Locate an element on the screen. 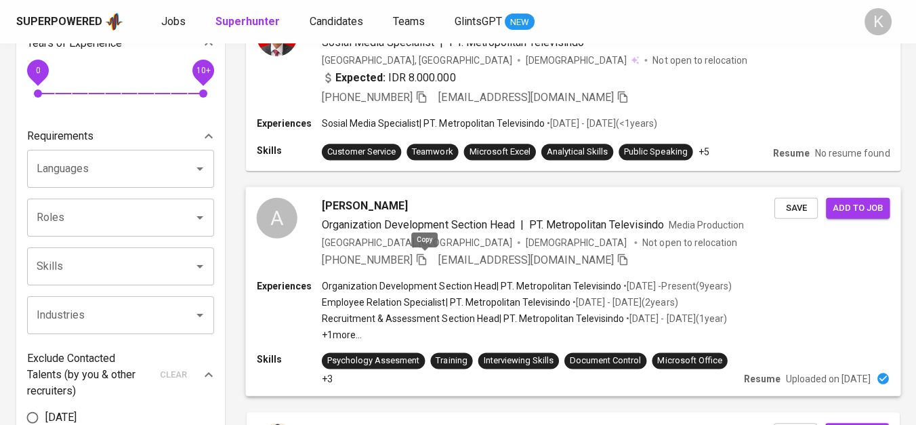  b: Expected: is located at coordinates (360, 77).